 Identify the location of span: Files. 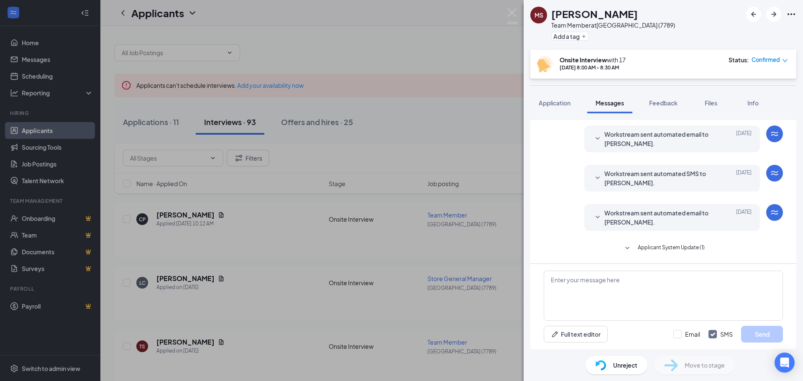
(711, 103).